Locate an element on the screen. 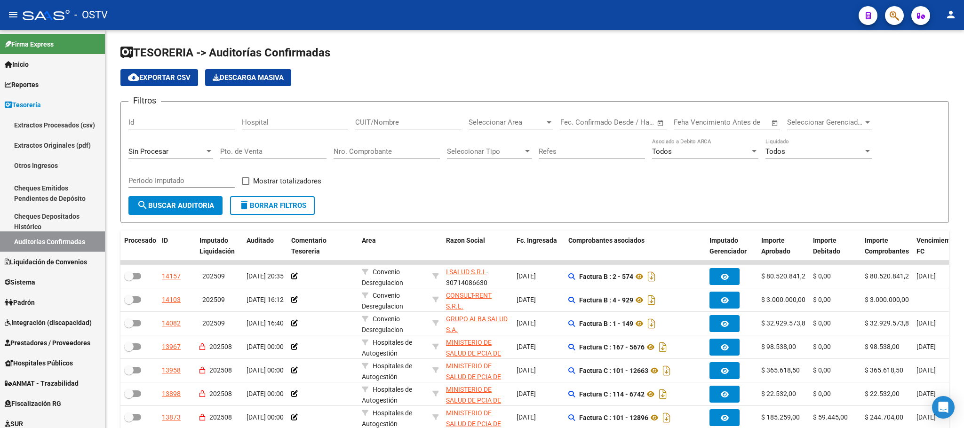  mat-icon: search is located at coordinates (143, 205).